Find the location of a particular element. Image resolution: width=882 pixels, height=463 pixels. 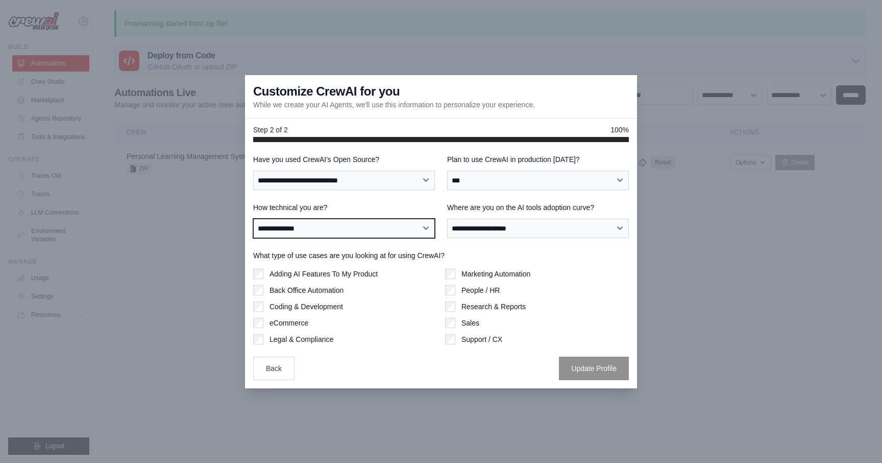

label: Have you used CrewAI's Open Source? is located at coordinates (344, 159).